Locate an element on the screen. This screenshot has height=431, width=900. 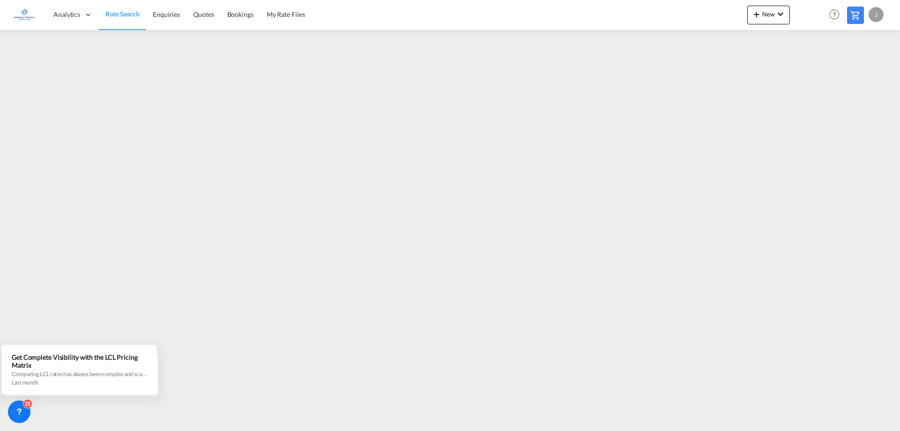
img: e1326340b7c511ef854e8d6a806141ad.jpg is located at coordinates (24, 15).